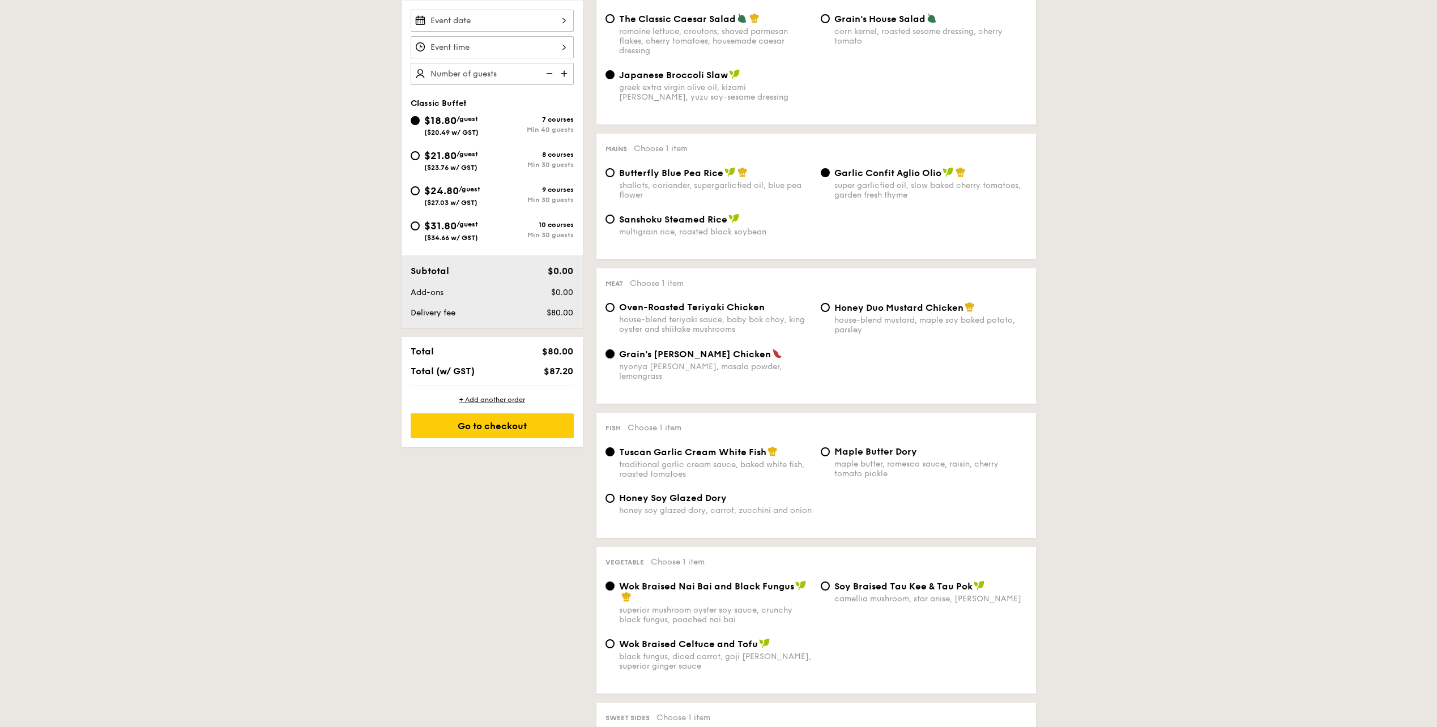  I want to click on input: Honey Duo Mustard Chickenhouse-blend mustard, maple soy baked potato, parsley, so click(825, 308).